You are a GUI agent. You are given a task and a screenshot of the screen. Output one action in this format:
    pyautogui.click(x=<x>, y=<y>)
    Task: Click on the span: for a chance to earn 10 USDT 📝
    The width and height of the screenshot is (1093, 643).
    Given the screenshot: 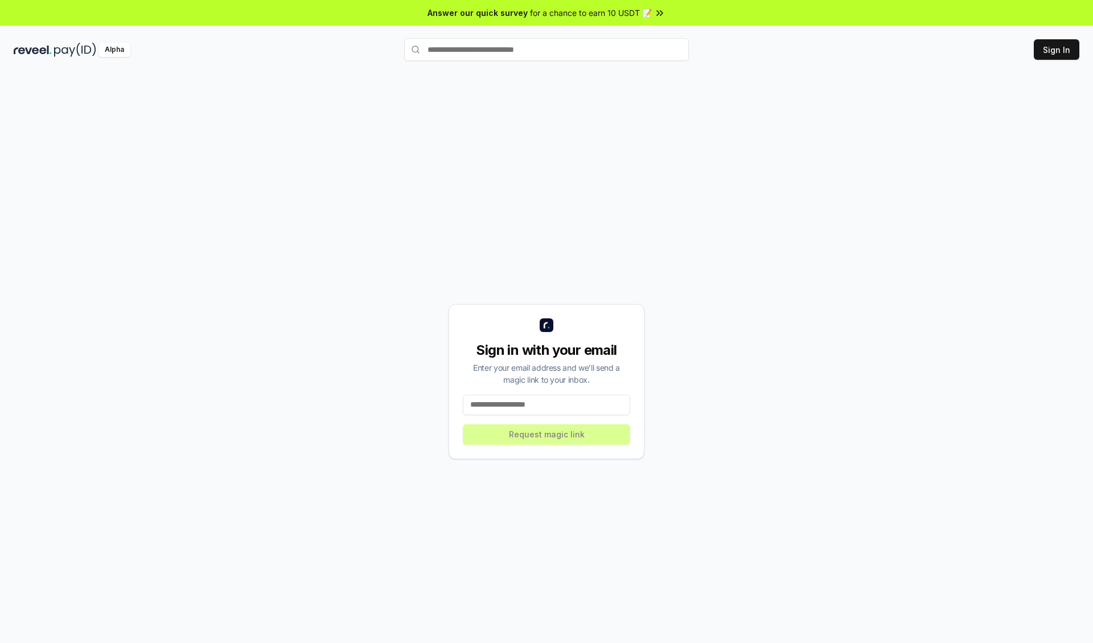 What is the action you would take?
    pyautogui.click(x=591, y=13)
    